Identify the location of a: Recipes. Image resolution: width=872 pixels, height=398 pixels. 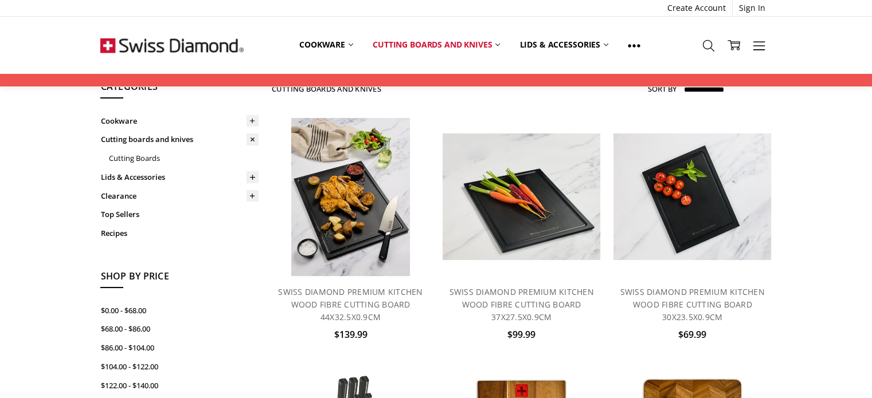
(179, 233).